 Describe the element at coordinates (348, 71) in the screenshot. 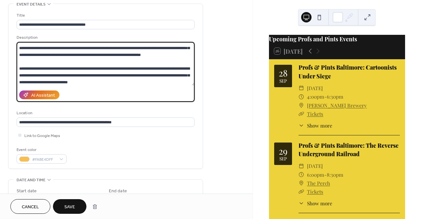

I see `a: Profs & Pints Baltimore: Cartoonists Under Siege` at that location.